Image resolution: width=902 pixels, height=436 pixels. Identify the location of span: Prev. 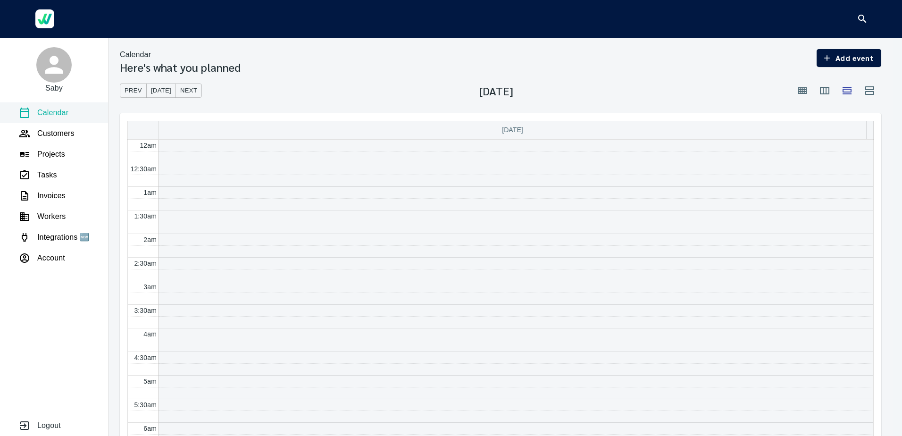
(133, 91).